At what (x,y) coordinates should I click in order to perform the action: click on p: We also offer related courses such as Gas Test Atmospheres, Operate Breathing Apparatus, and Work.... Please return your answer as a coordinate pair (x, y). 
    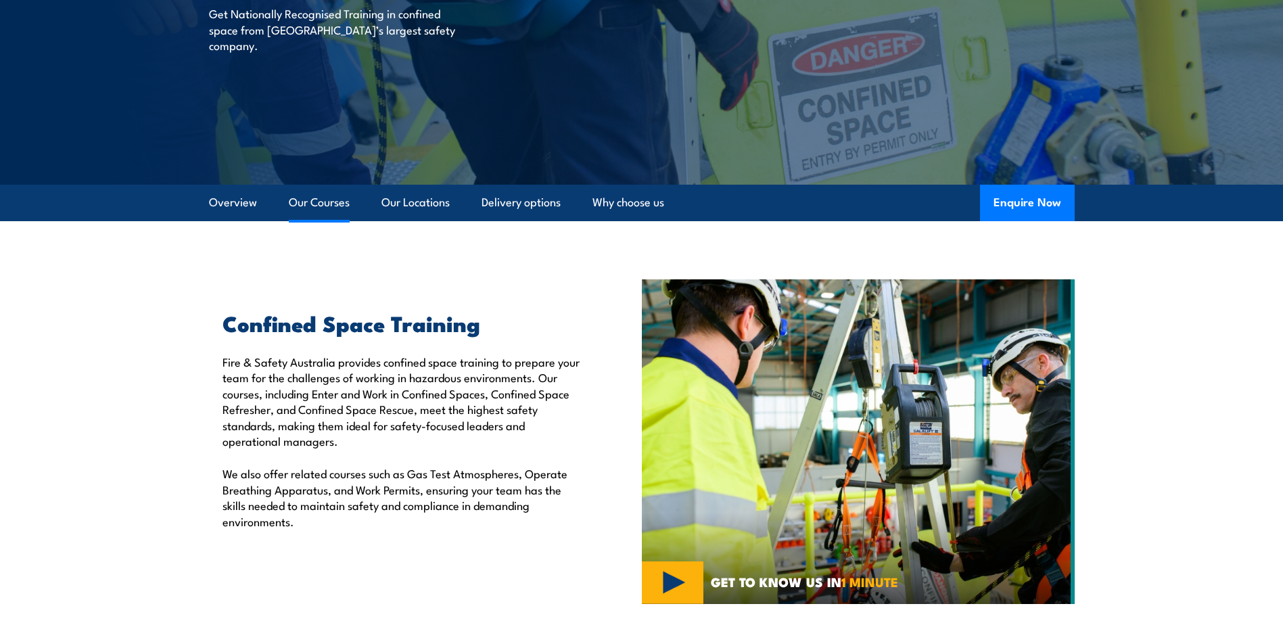
    Looking at the image, I should click on (401, 497).